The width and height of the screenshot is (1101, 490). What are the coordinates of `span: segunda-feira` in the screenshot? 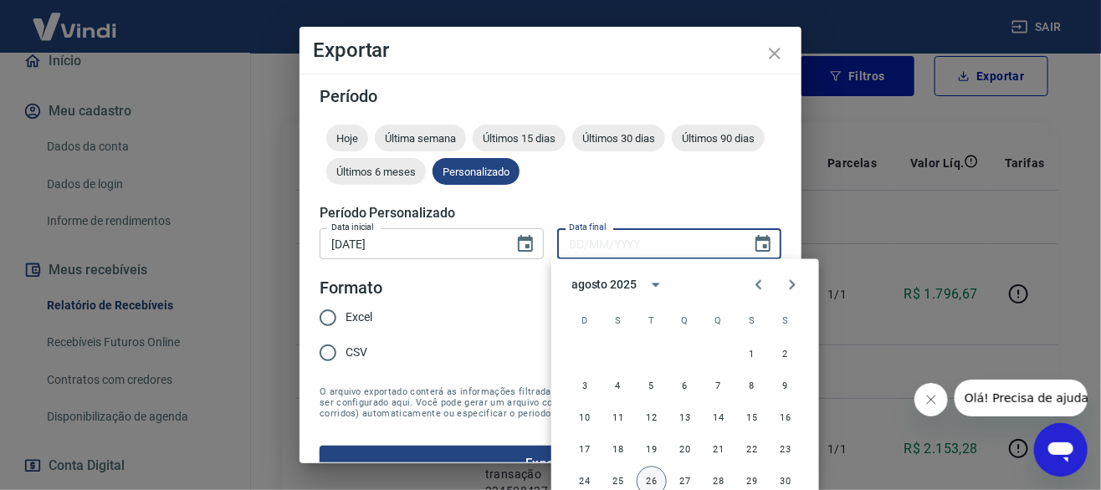 It's located at (618, 321).